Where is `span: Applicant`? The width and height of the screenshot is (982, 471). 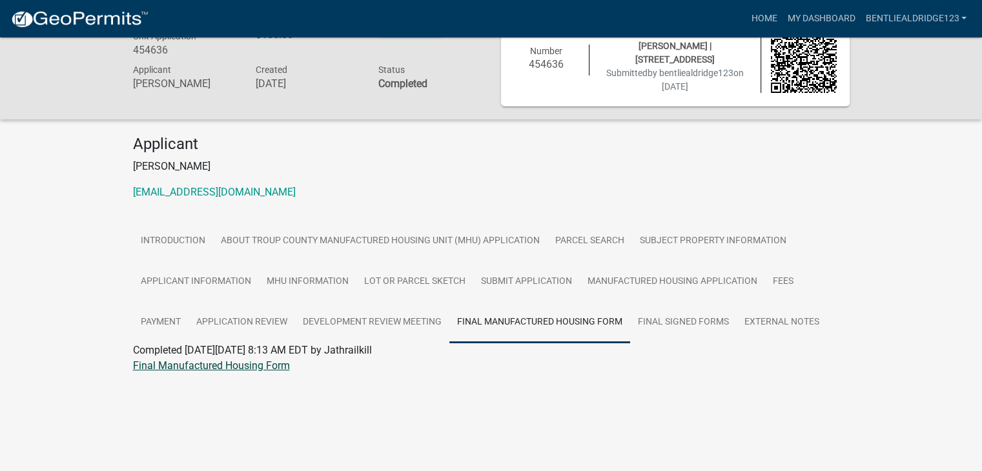 span: Applicant is located at coordinates (152, 70).